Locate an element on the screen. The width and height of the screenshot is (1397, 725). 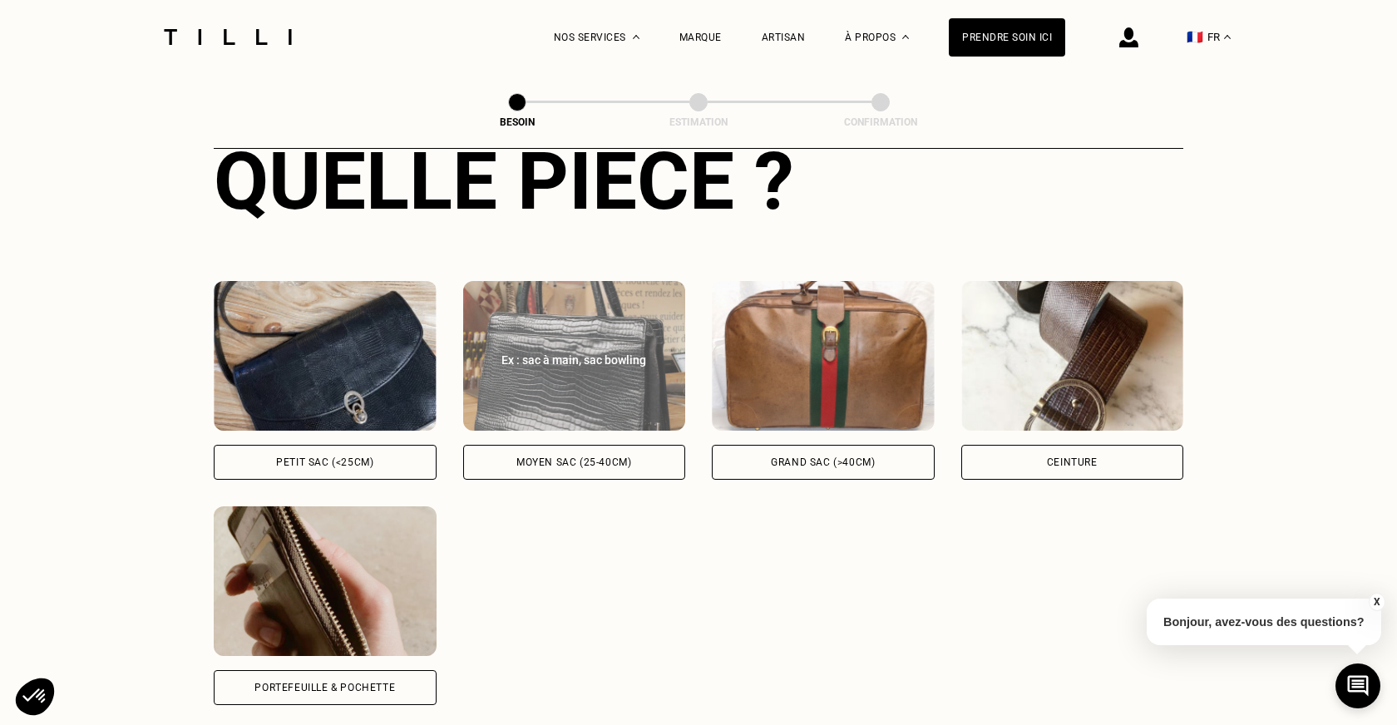
button: X is located at coordinates (1377, 602).